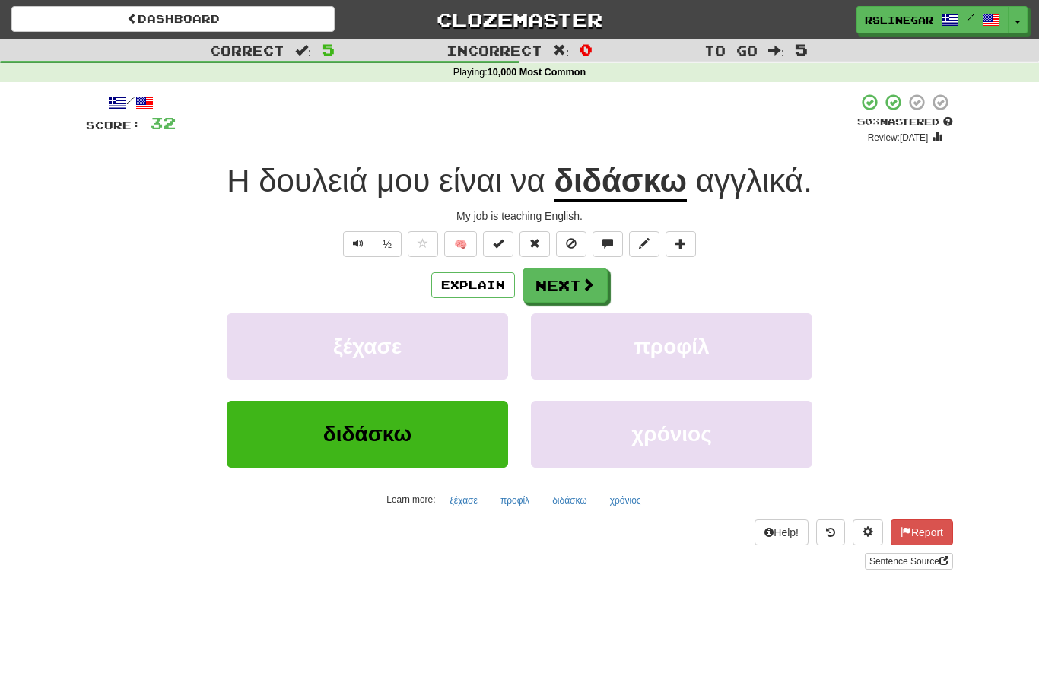  I want to click on button: Report, so click(922, 532).